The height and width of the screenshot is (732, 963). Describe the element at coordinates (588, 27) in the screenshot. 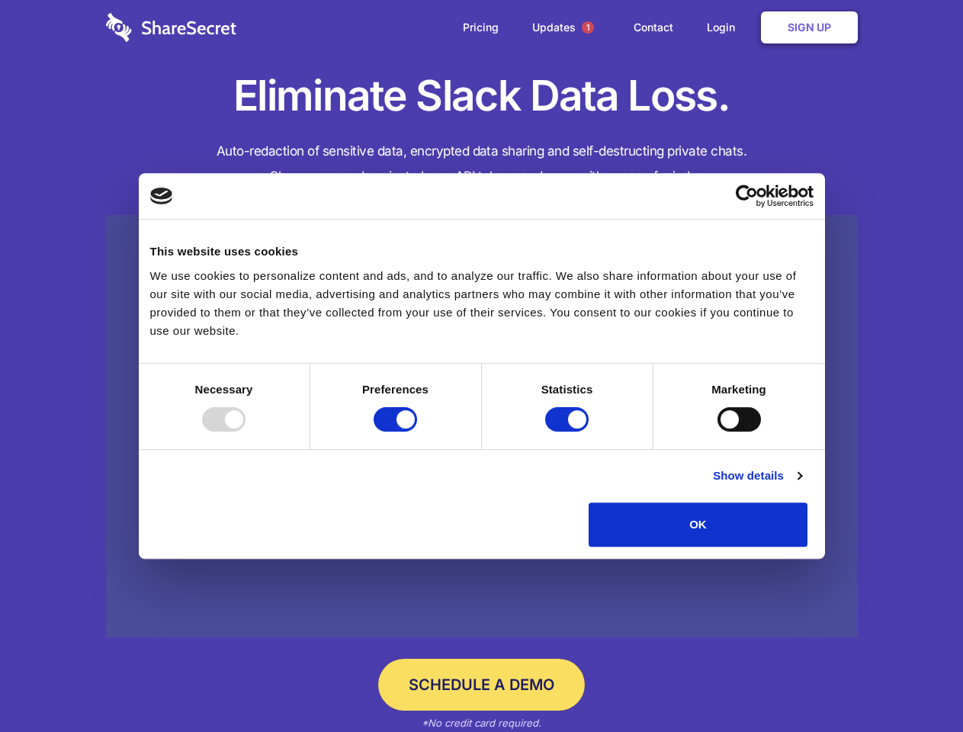

I see `span: 1` at that location.